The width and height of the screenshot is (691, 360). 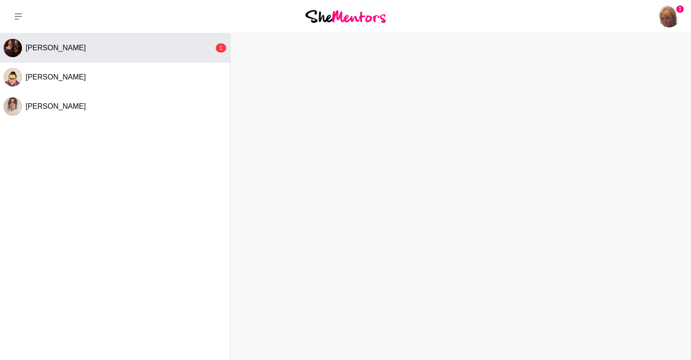 What do you see at coordinates (221, 48) in the screenshot?
I see `div: 1` at bounding box center [221, 48].